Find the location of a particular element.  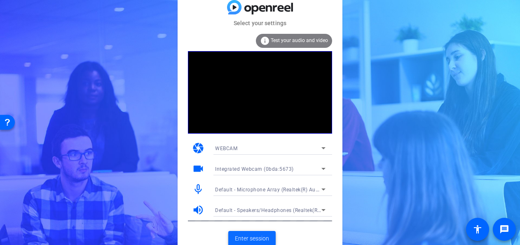

span: Integrated Webcam (0bda:5673) is located at coordinates (254, 169).